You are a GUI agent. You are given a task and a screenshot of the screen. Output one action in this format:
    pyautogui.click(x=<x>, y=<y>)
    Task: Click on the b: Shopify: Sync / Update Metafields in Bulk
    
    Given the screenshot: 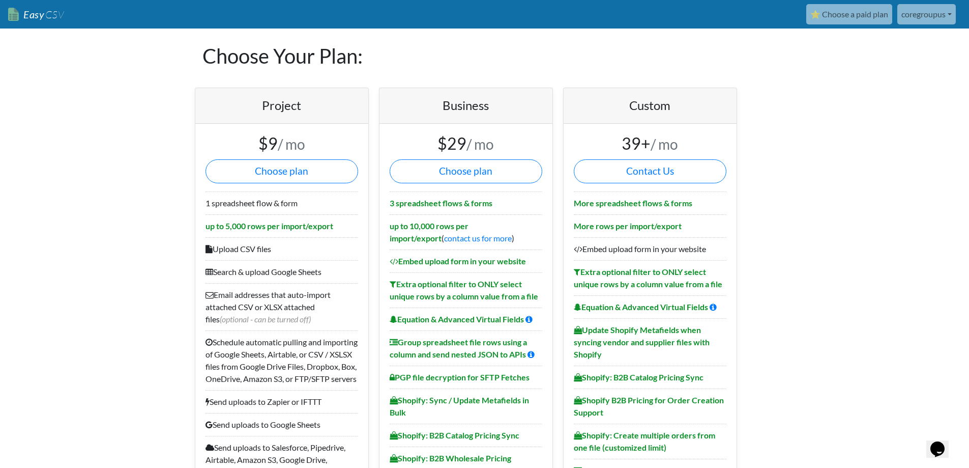 What is the action you would take?
    pyautogui.click(x=459, y=405)
    